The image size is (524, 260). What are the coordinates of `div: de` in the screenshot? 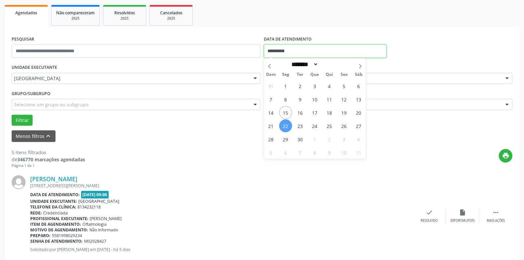 It's located at (48, 159).